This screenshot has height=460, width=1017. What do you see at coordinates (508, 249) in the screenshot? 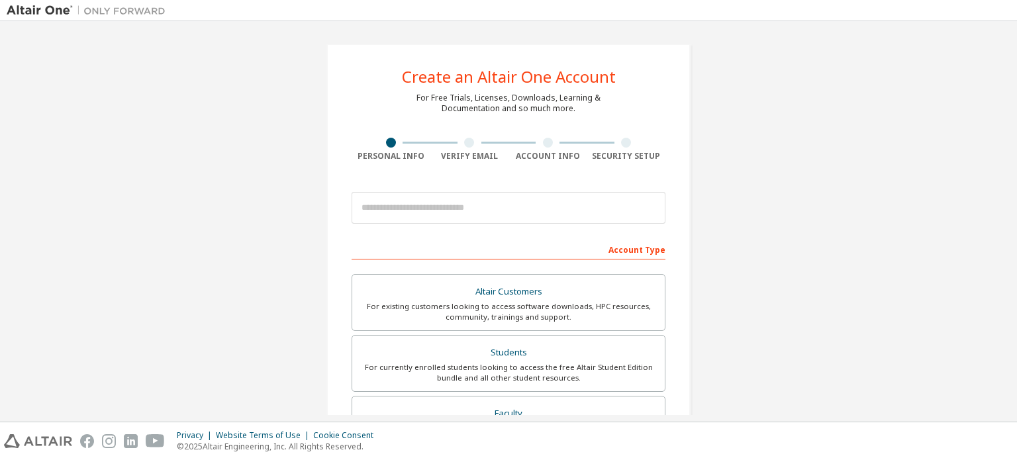
I see `div: Account Type` at bounding box center [508, 249].